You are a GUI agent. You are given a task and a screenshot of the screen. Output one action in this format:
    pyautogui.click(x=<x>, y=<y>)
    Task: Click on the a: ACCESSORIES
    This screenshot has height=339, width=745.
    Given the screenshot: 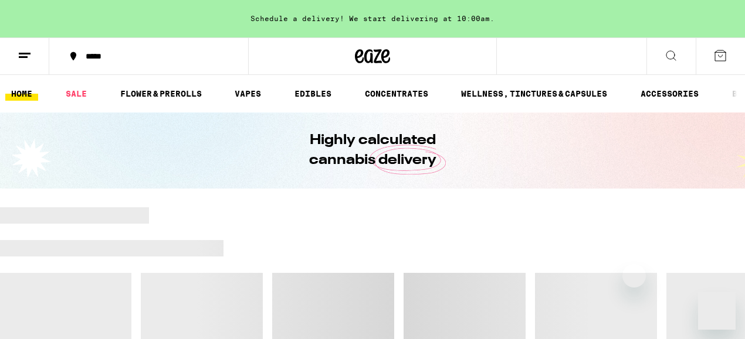 What is the action you would take?
    pyautogui.click(x=669, y=94)
    